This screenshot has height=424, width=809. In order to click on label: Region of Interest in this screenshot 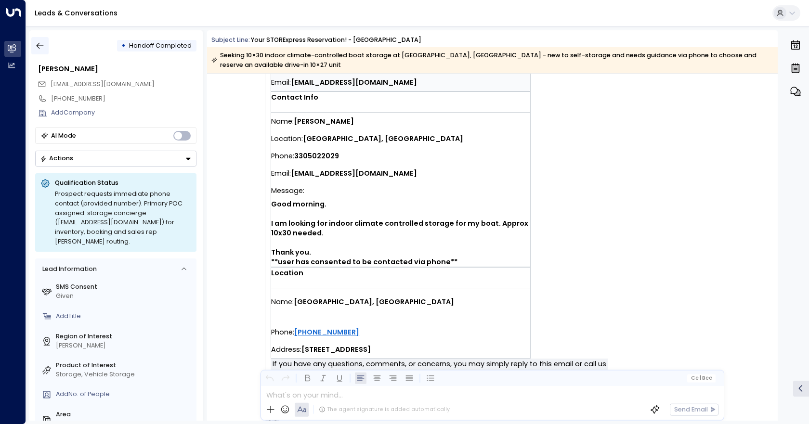, I will do `click(124, 336)`.